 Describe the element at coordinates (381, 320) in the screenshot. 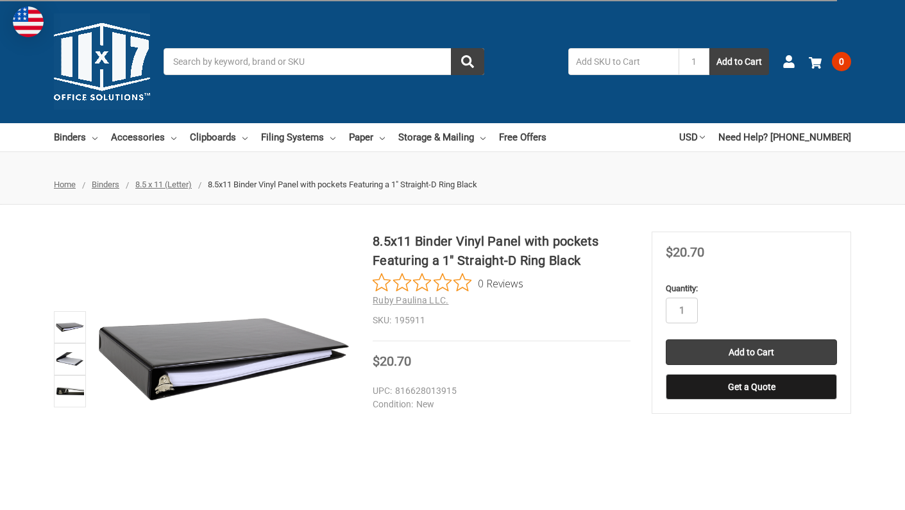

I see `dt: SKU:` at that location.